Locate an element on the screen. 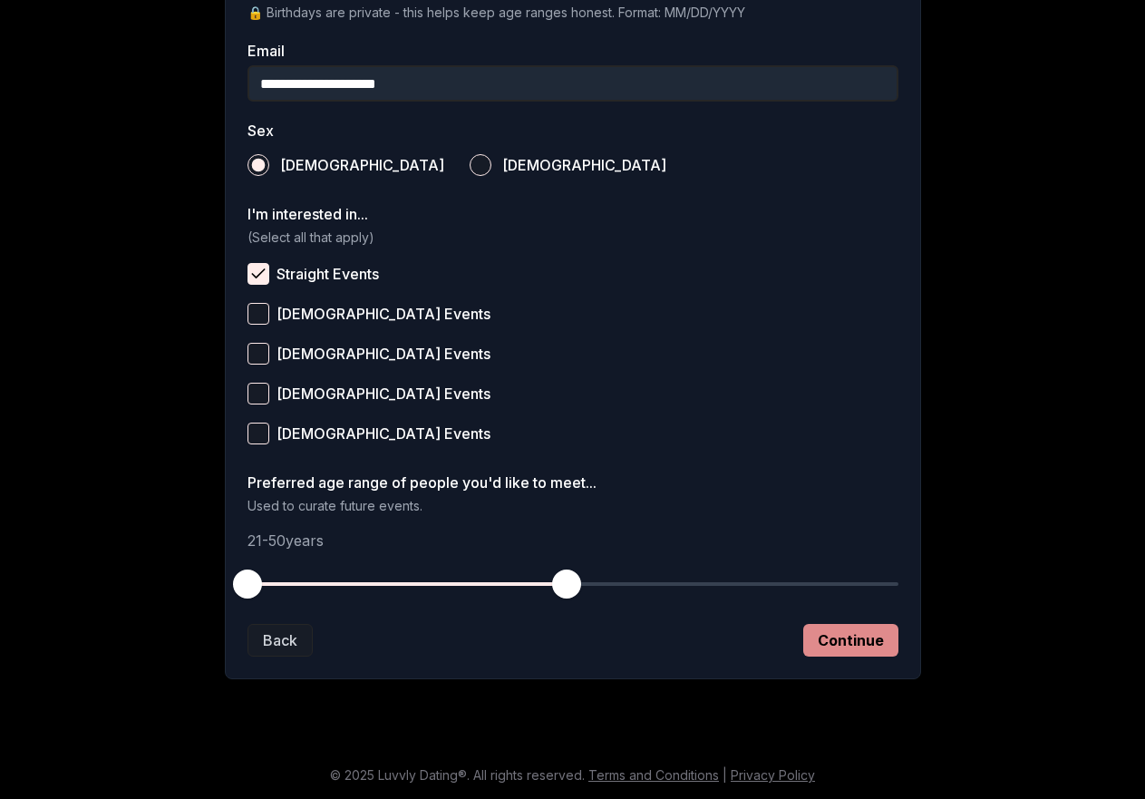  p: (Select all that apply) is located at coordinates (573, 238).